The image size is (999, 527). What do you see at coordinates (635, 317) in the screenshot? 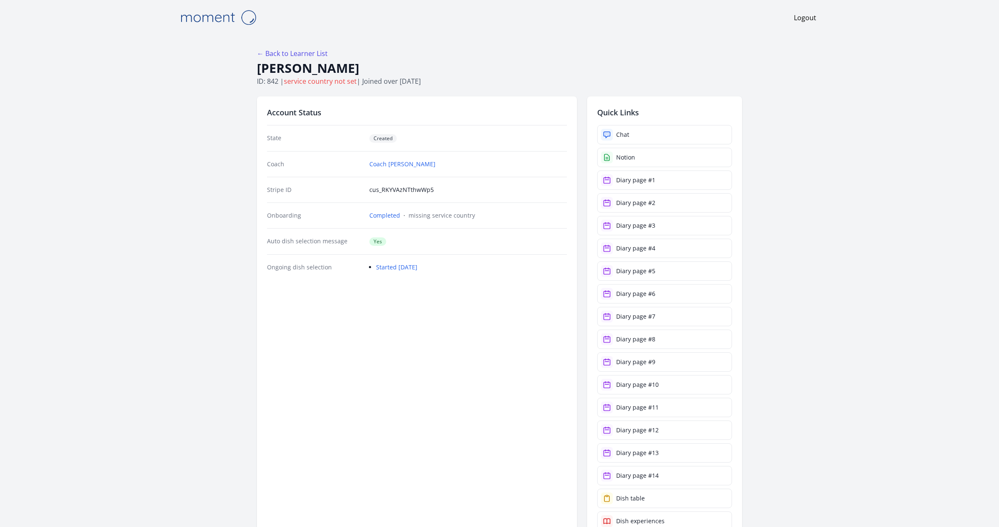
I see `div: Diary page #7` at bounding box center [635, 317].